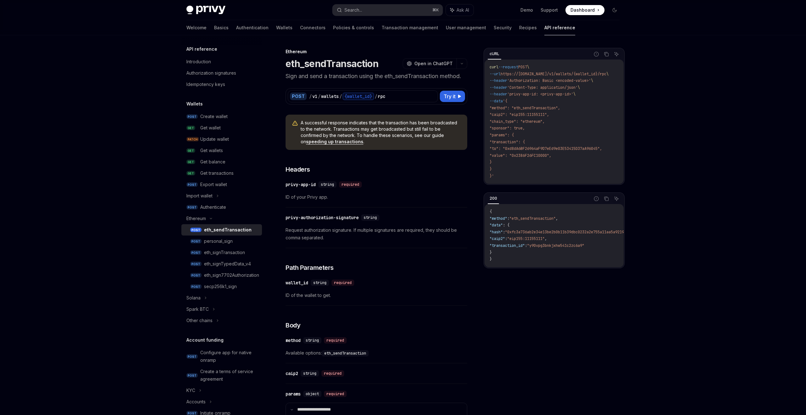  What do you see at coordinates (293, 340) in the screenshot?
I see `div: method` at bounding box center [293, 340].